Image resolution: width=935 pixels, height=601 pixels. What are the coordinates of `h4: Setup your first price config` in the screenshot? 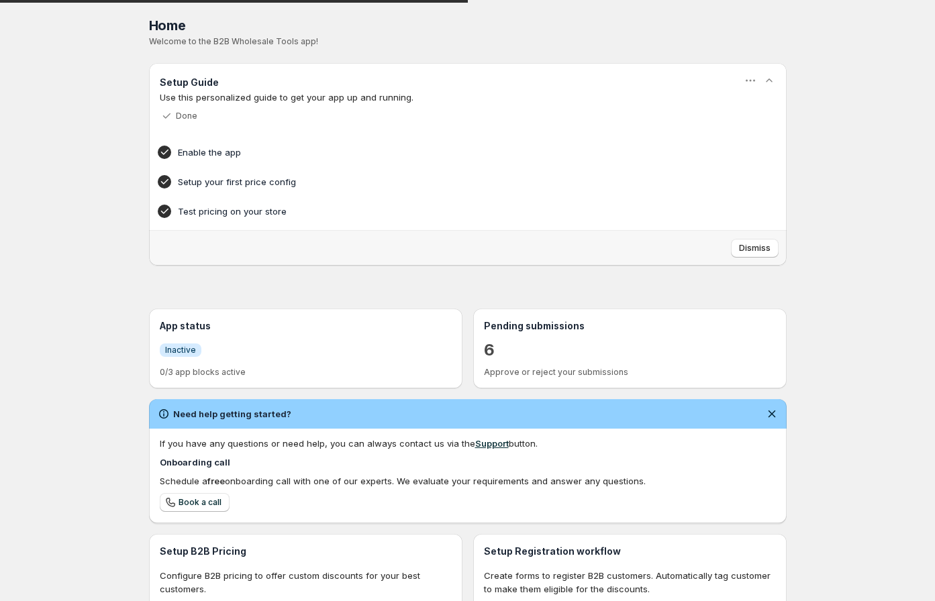 It's located at (447, 182).